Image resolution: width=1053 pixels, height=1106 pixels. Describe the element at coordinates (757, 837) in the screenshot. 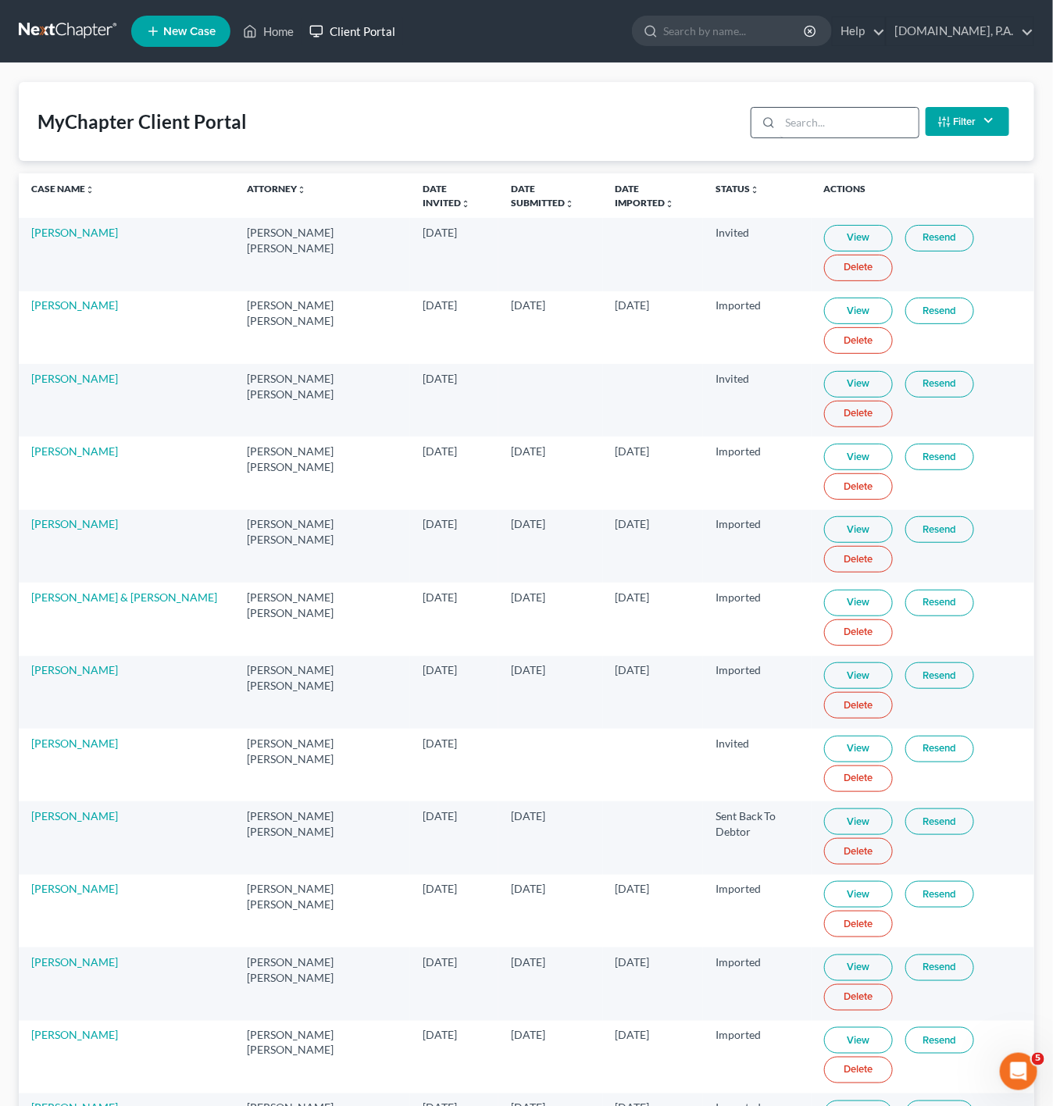

I see `td: Sent Back To Debtor` at that location.